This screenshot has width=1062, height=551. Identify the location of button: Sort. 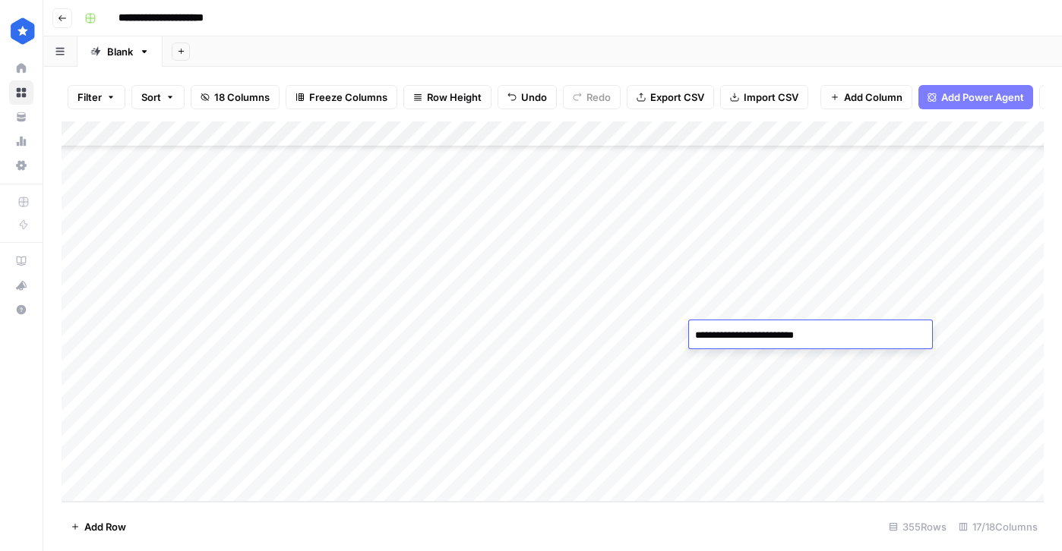
(158, 97).